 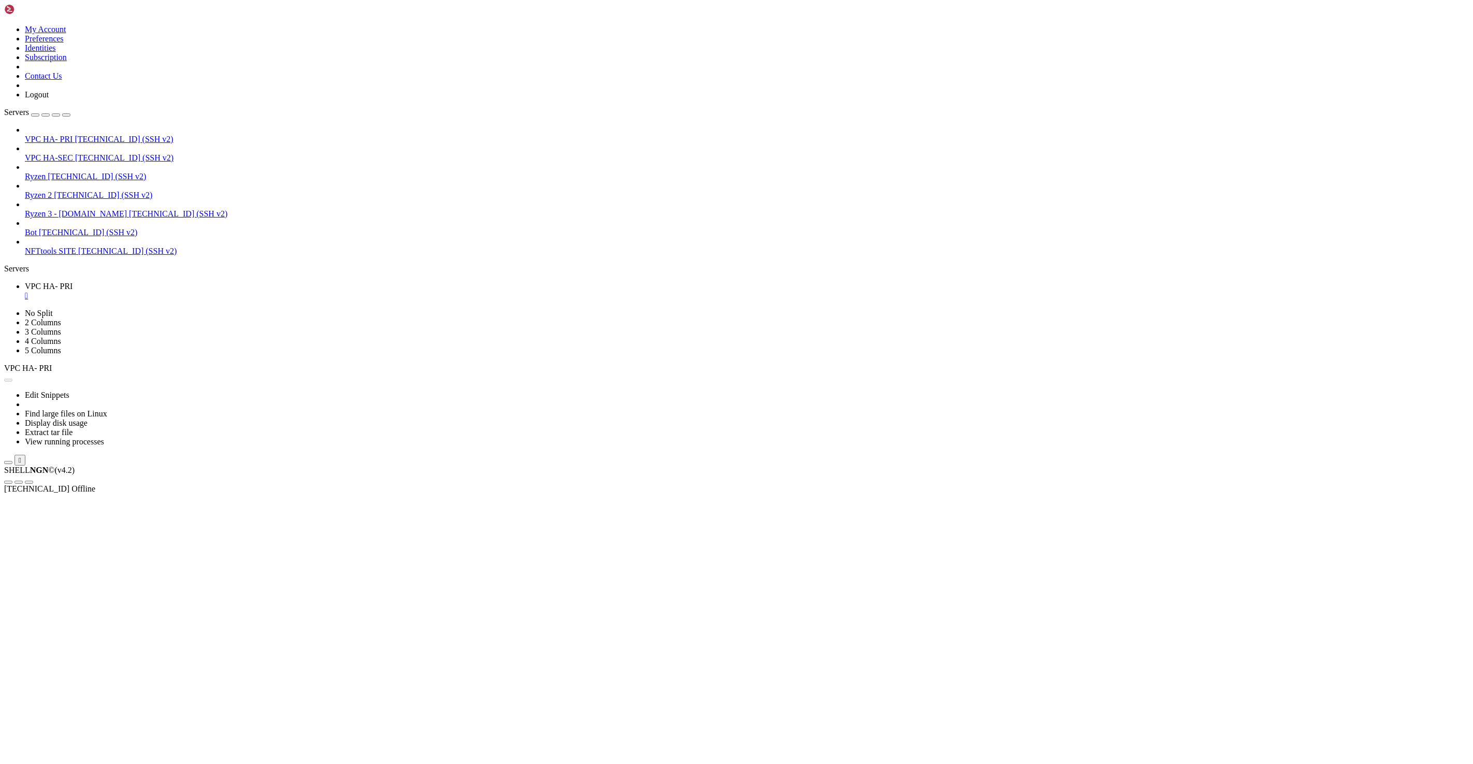 What do you see at coordinates (747, 291) in the screenshot?
I see `a: VPC HA- PRI` at bounding box center [747, 291].